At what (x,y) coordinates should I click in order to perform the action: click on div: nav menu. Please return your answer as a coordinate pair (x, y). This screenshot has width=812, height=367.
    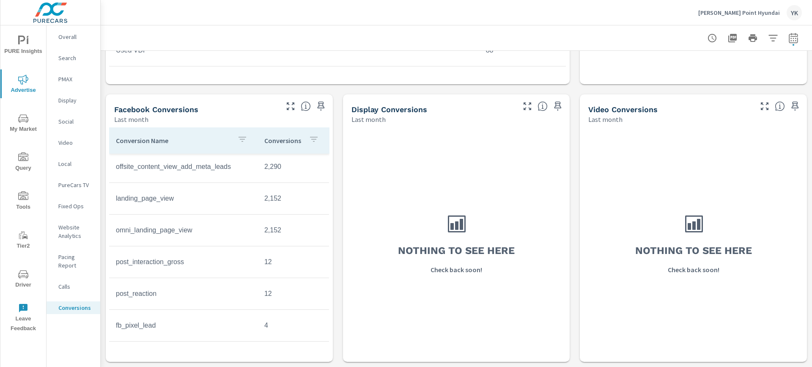
    Looking at the image, I should click on (23, 181).